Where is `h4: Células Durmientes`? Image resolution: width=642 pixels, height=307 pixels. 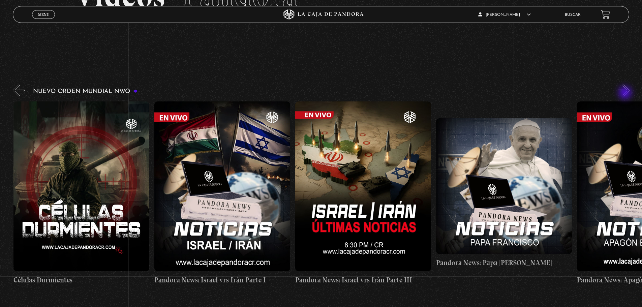
h4: Células Durmientes is located at coordinates (81, 280).